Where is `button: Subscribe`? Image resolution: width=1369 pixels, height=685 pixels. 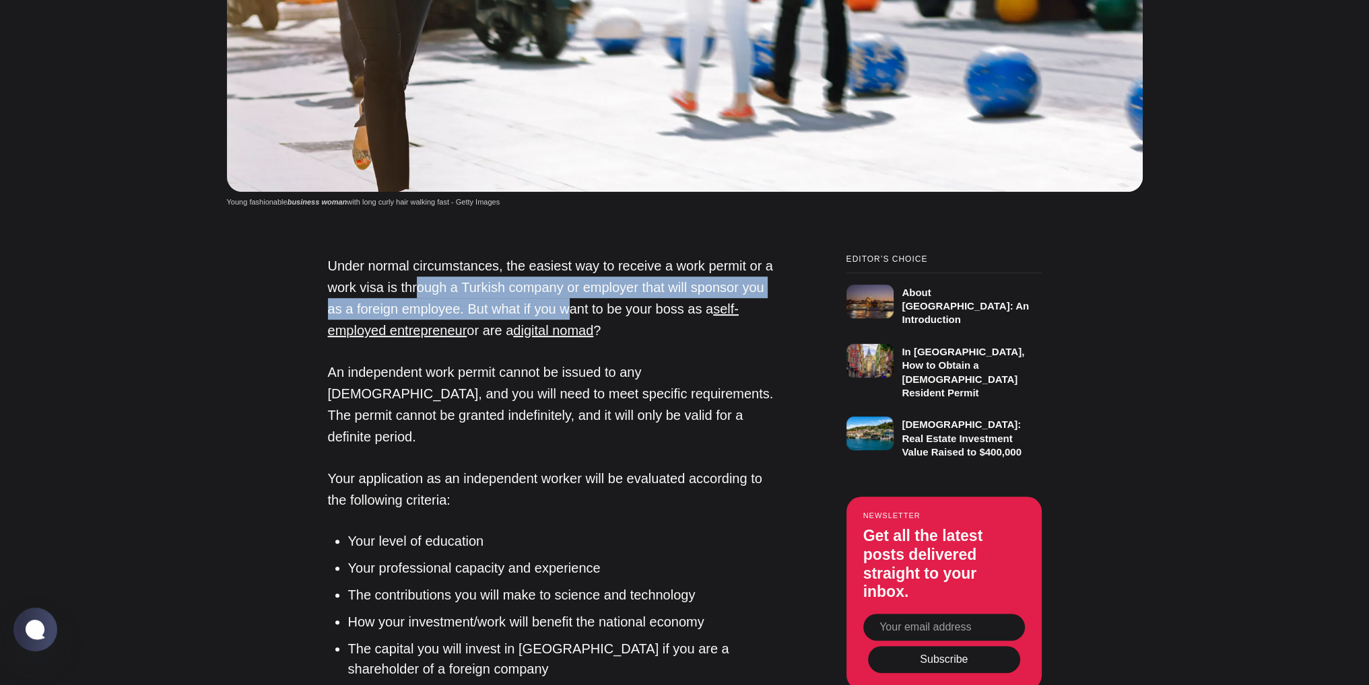
button: Subscribe is located at coordinates (944, 660).